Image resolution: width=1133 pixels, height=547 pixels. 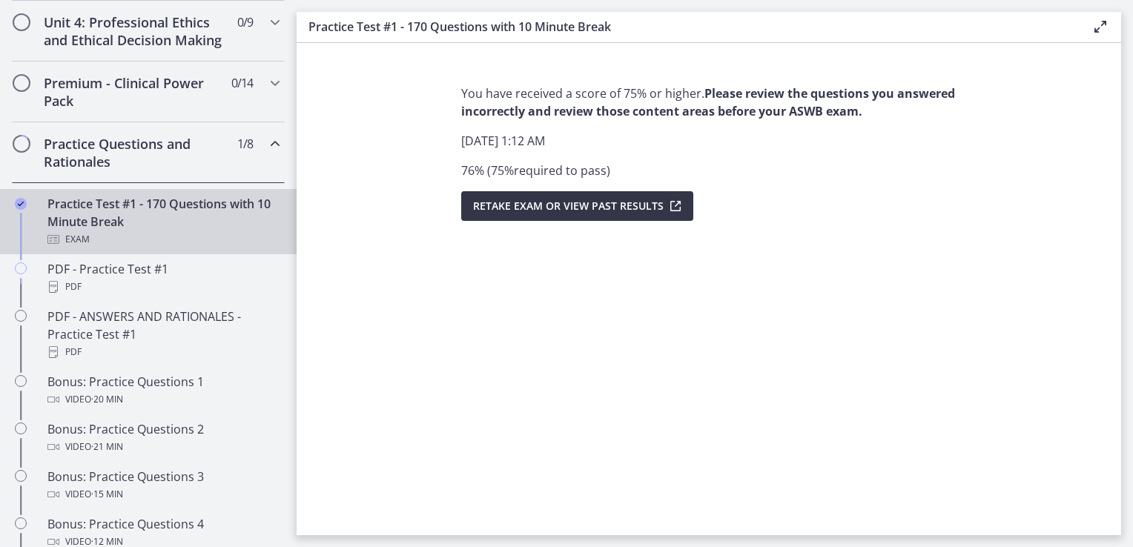 I want to click on div: Practice Test #1 - 170 Questions with 10 Minute Break, so click(x=163, y=222).